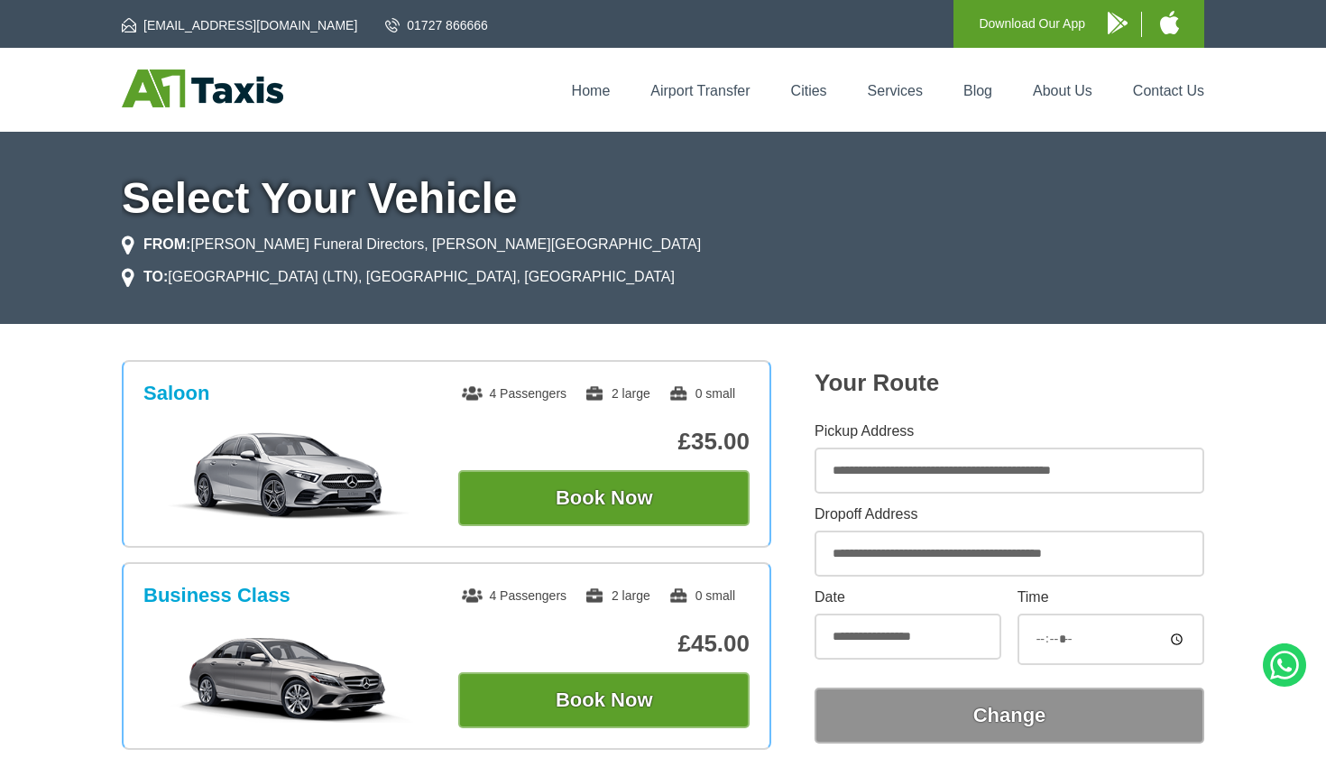 The image size is (1326, 758). What do you see at coordinates (908, 597) in the screenshot?
I see `label: Date` at bounding box center [908, 597].